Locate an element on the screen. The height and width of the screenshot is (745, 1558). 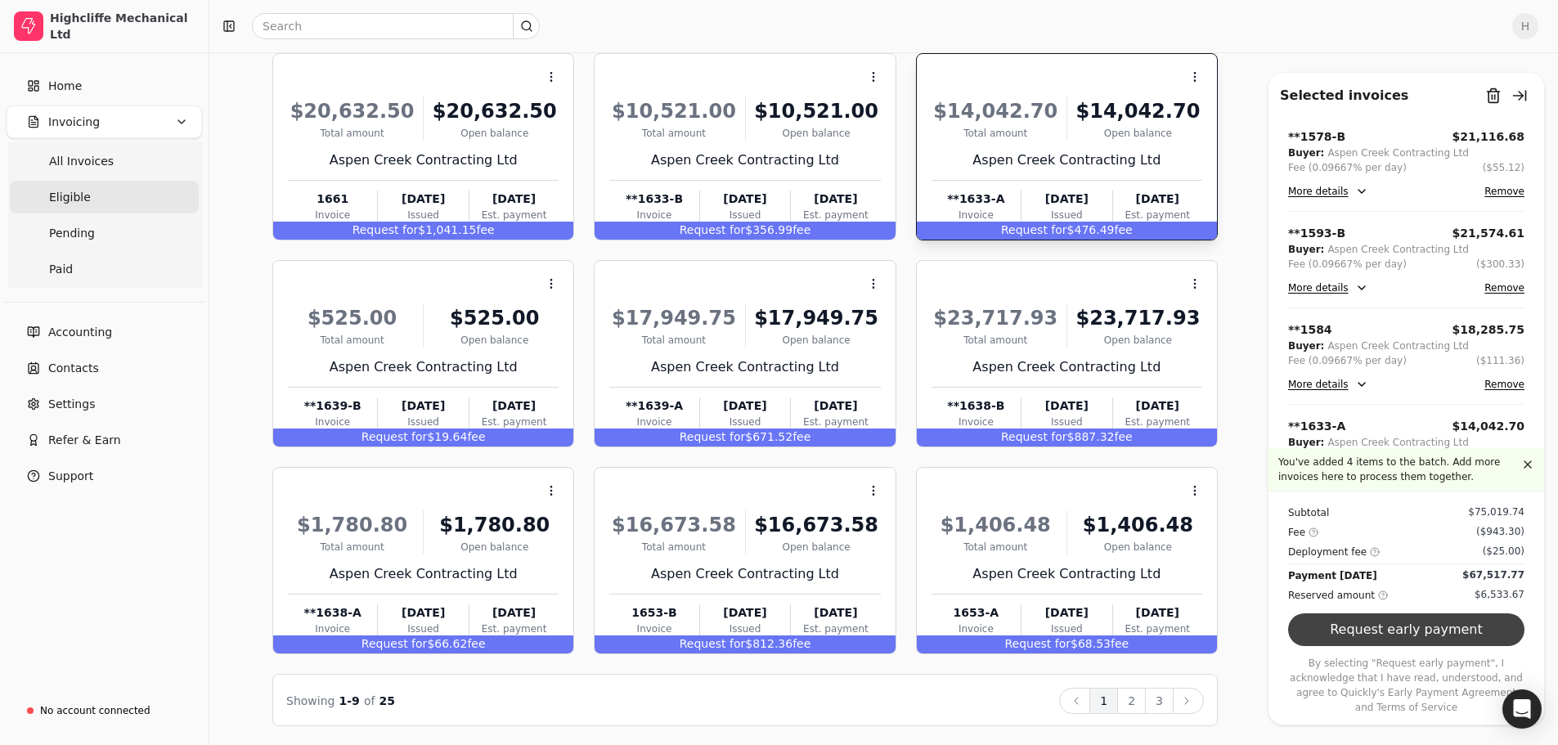
div: 1661 is located at coordinates (332, 199).